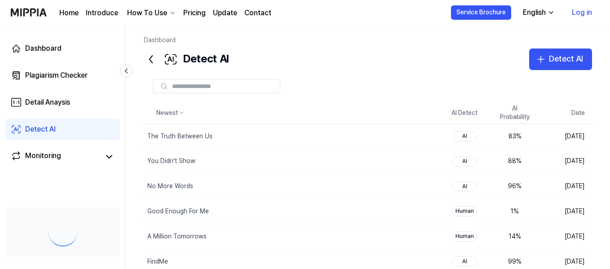 This screenshot has width=610, height=269. I want to click on button: Service Brochure, so click(481, 13).